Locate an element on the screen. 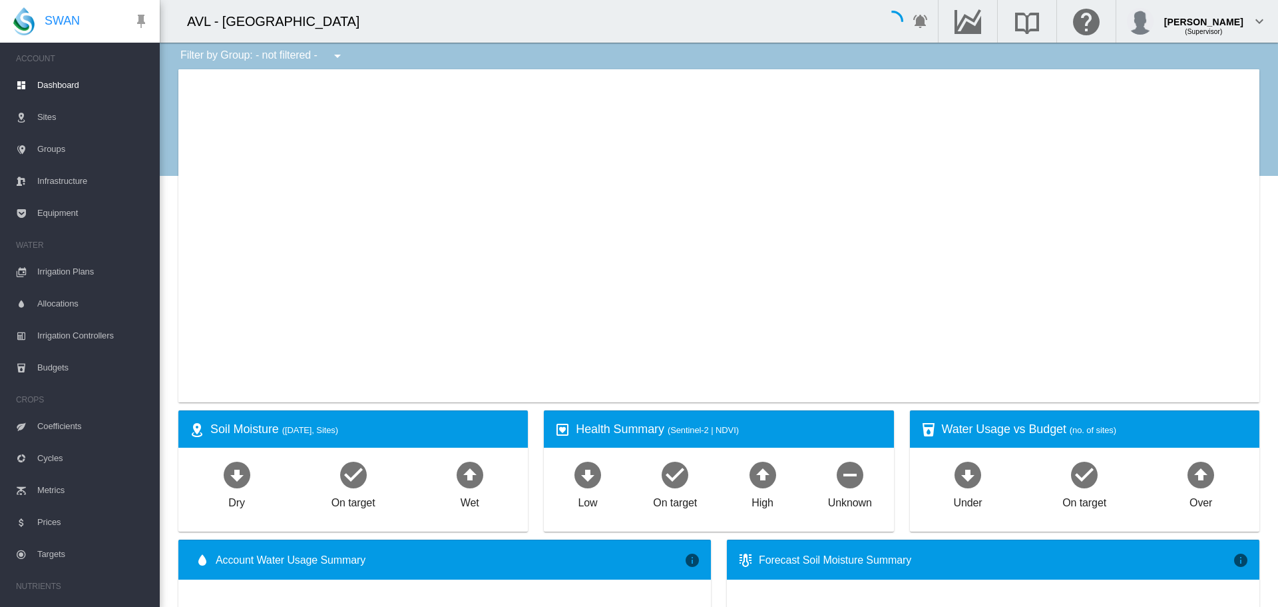 The height and width of the screenshot is (607, 1278). md-icon: icon-thermometer-lines is located at coordinates (746, 560).